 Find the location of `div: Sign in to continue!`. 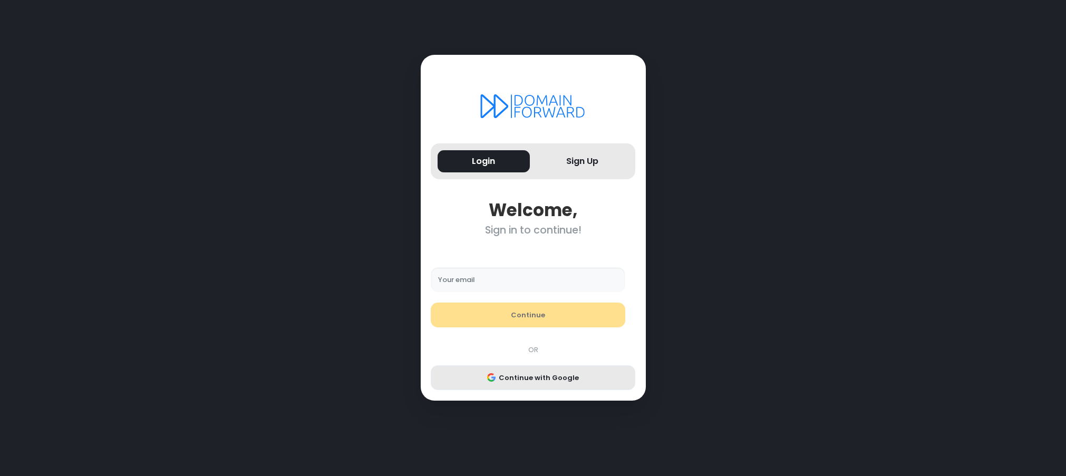

div: Sign in to continue! is located at coordinates (533, 230).